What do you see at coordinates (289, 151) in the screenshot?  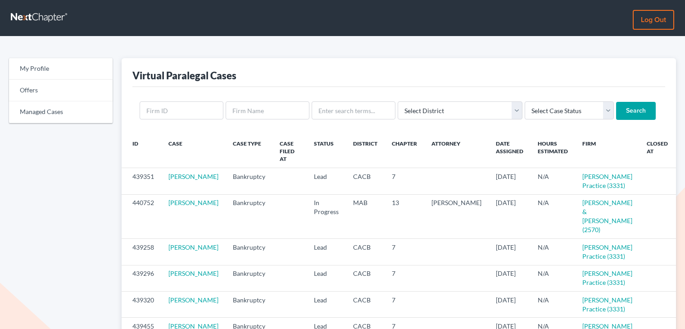 I see `th: Case Filed At` at bounding box center [289, 151].